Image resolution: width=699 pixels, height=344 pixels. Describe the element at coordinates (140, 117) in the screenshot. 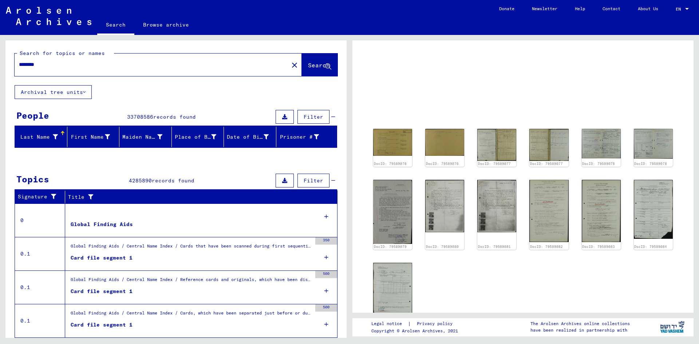

I see `span: 33708586` at that location.